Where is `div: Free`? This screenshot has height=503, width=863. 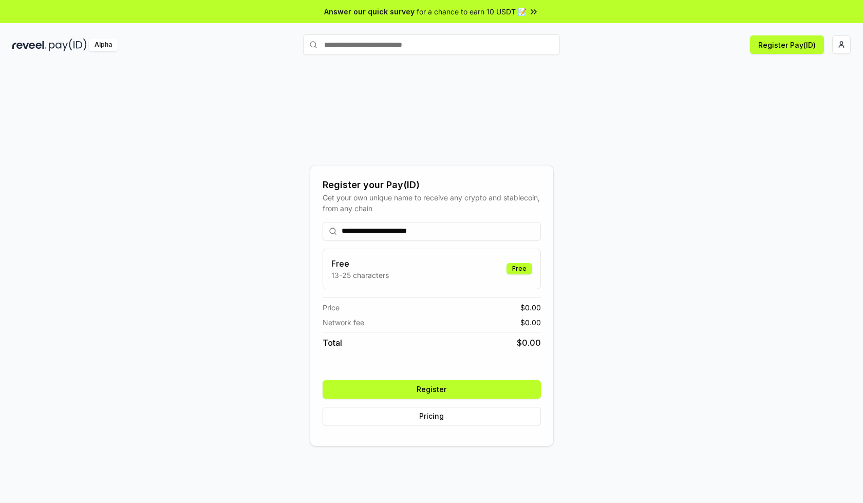 div: Free is located at coordinates (519, 269).